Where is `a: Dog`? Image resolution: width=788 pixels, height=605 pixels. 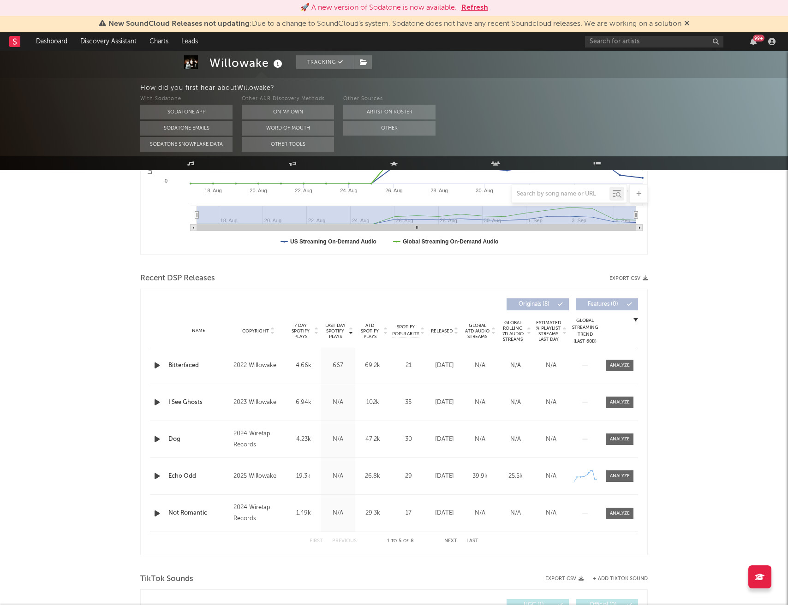 a: Dog is located at coordinates (198, 440).